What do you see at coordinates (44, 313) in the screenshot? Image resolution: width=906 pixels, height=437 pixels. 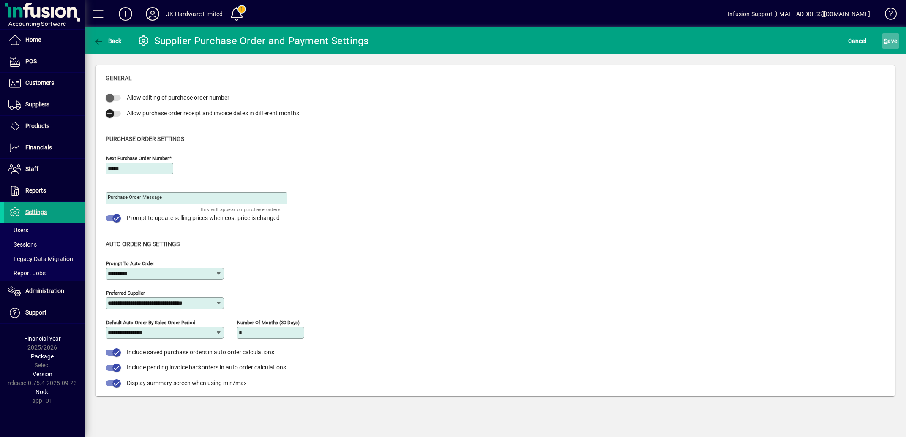 I see `a: Support` at bounding box center [44, 313].